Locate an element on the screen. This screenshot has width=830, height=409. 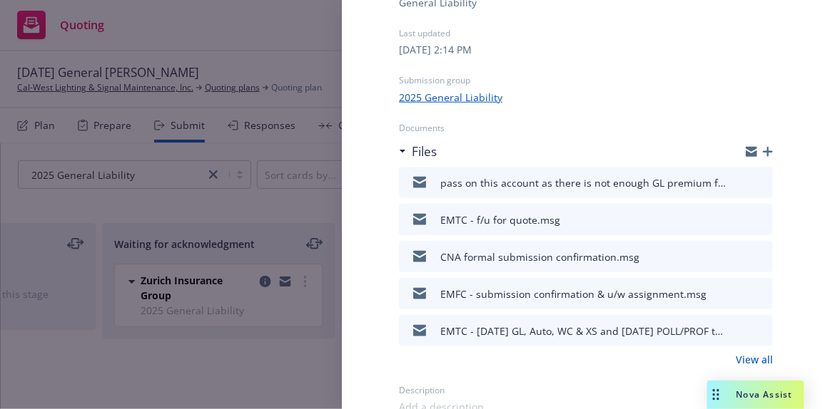
div: Documents is located at coordinates (586, 128).